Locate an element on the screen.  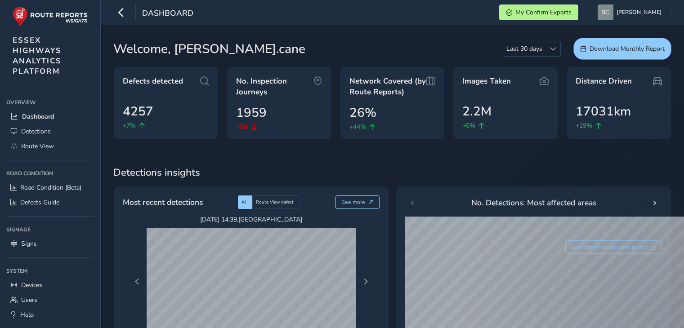
span: Defects detected is located at coordinates (153, 81).